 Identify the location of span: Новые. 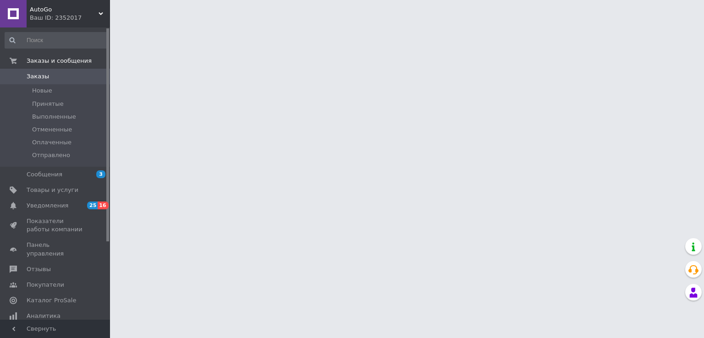
(42, 91).